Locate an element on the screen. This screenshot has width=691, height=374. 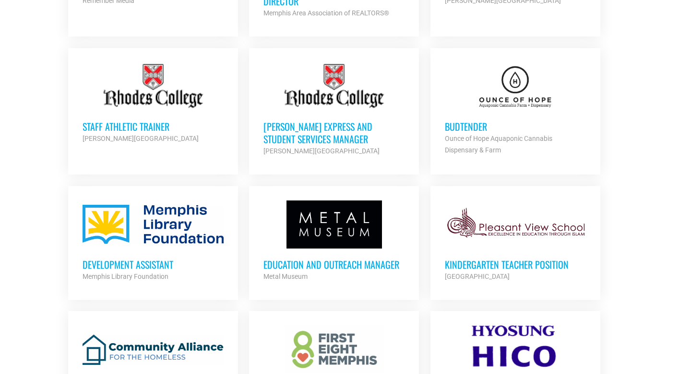
h3: Kindergarten Teacher Position is located at coordinates (516, 264).